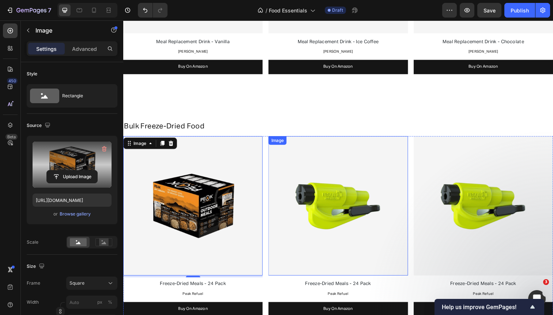 This screenshot has width=553, height=315. What do you see at coordinates (85, 96) in the screenshot?
I see `div: Rectangle` at bounding box center [85, 96].